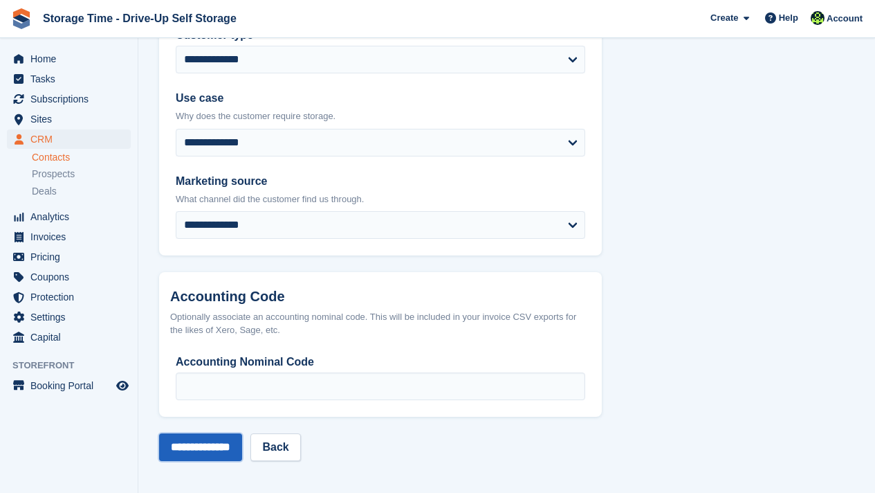 Image resolution: width=875 pixels, height=493 pixels. I want to click on span: Invoices, so click(72, 237).